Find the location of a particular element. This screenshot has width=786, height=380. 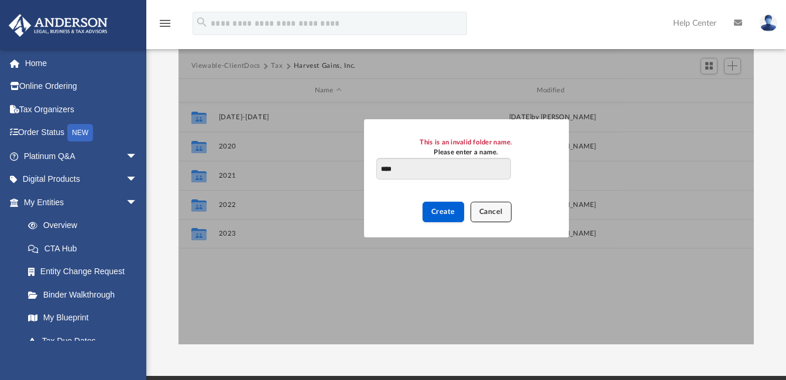

div: This is an invalid folder name. is located at coordinates (466, 143).